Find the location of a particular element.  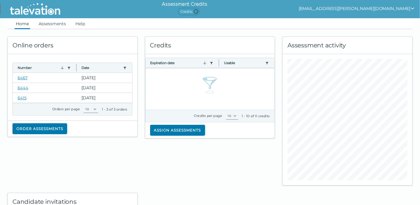

a: 6415 is located at coordinates (22, 98).